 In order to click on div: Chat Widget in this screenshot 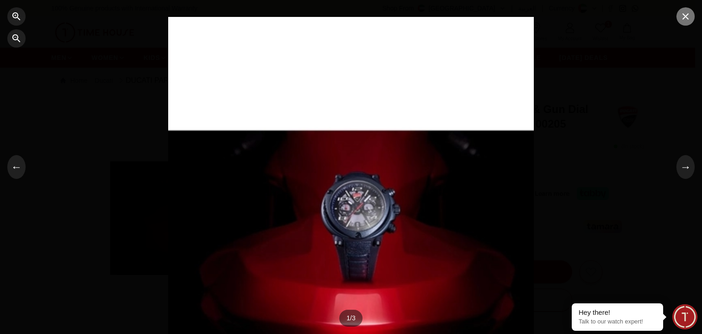, I will do `click(685, 316)`.